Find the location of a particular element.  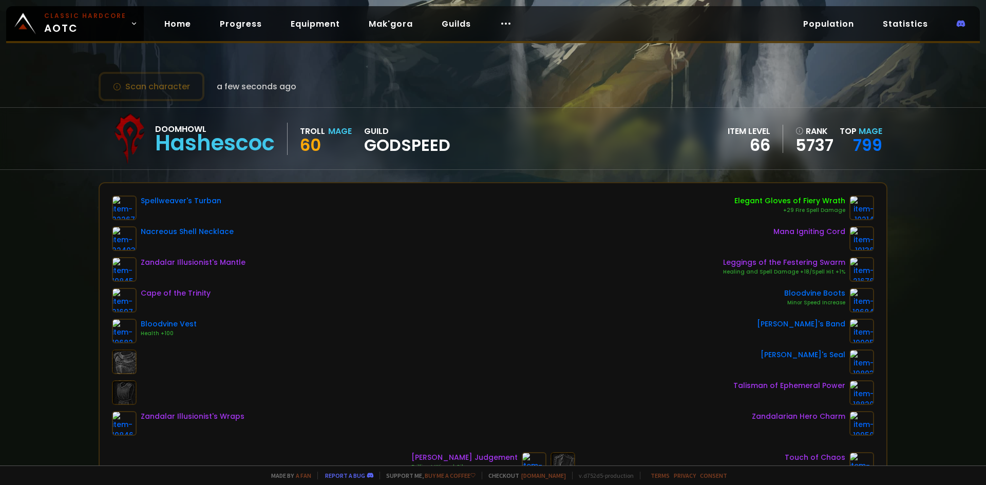

span: Mage is located at coordinates (871, 131).